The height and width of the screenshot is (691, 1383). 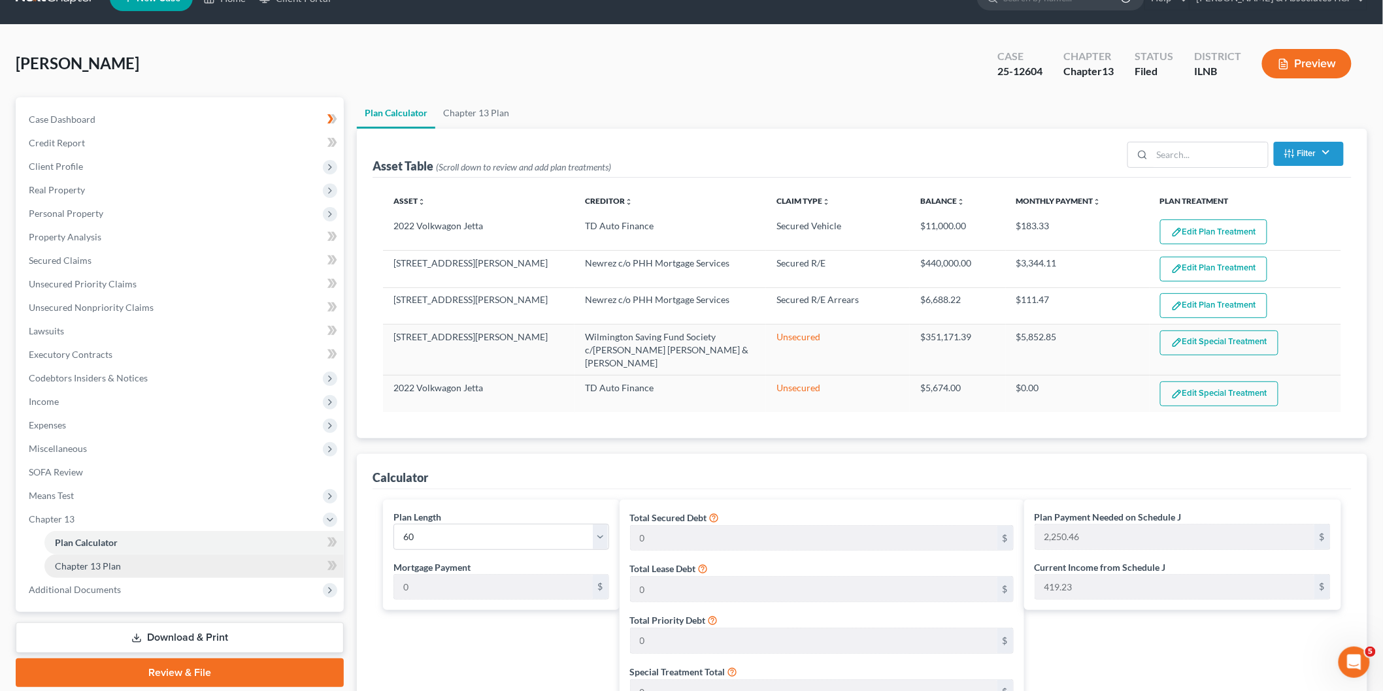 I want to click on td: Secured Vehicle, so click(x=838, y=233).